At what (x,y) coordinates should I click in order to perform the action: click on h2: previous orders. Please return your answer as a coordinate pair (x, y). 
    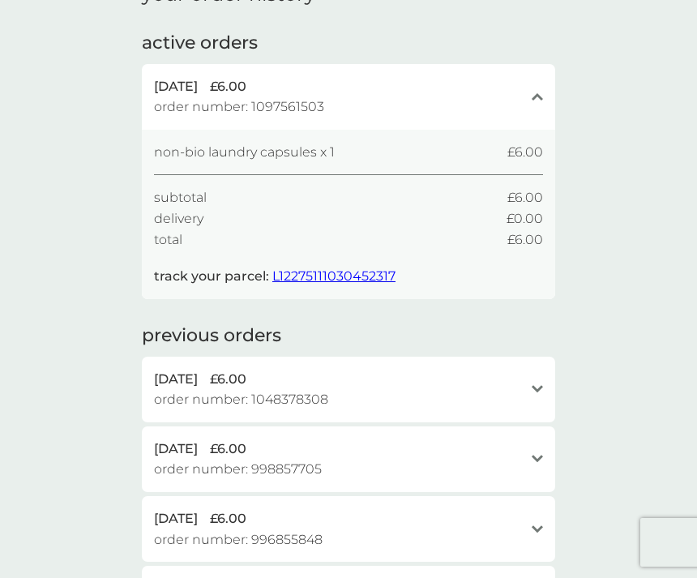
    Looking at the image, I should click on (211, 335).